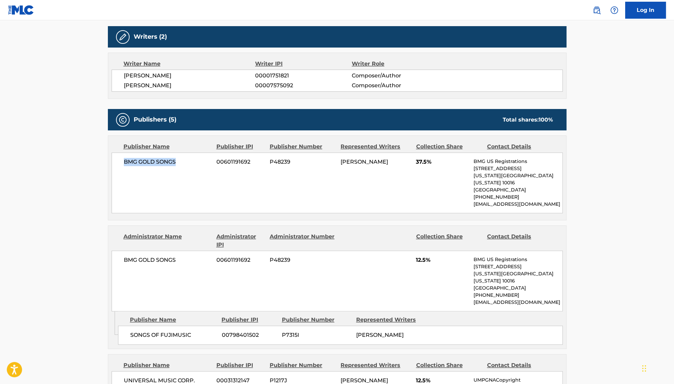 The image size is (674, 384). Describe the element at coordinates (644, 368) in the screenshot. I see `div: Drag` at that location.